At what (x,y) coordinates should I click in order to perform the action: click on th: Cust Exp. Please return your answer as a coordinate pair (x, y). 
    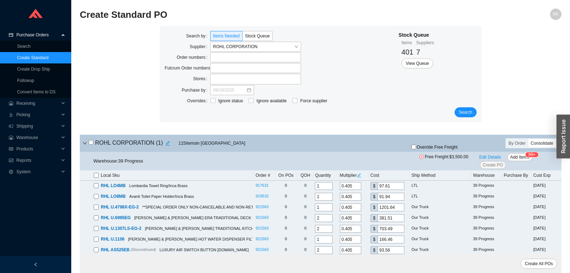
    Looking at the image, I should click on (546, 175).